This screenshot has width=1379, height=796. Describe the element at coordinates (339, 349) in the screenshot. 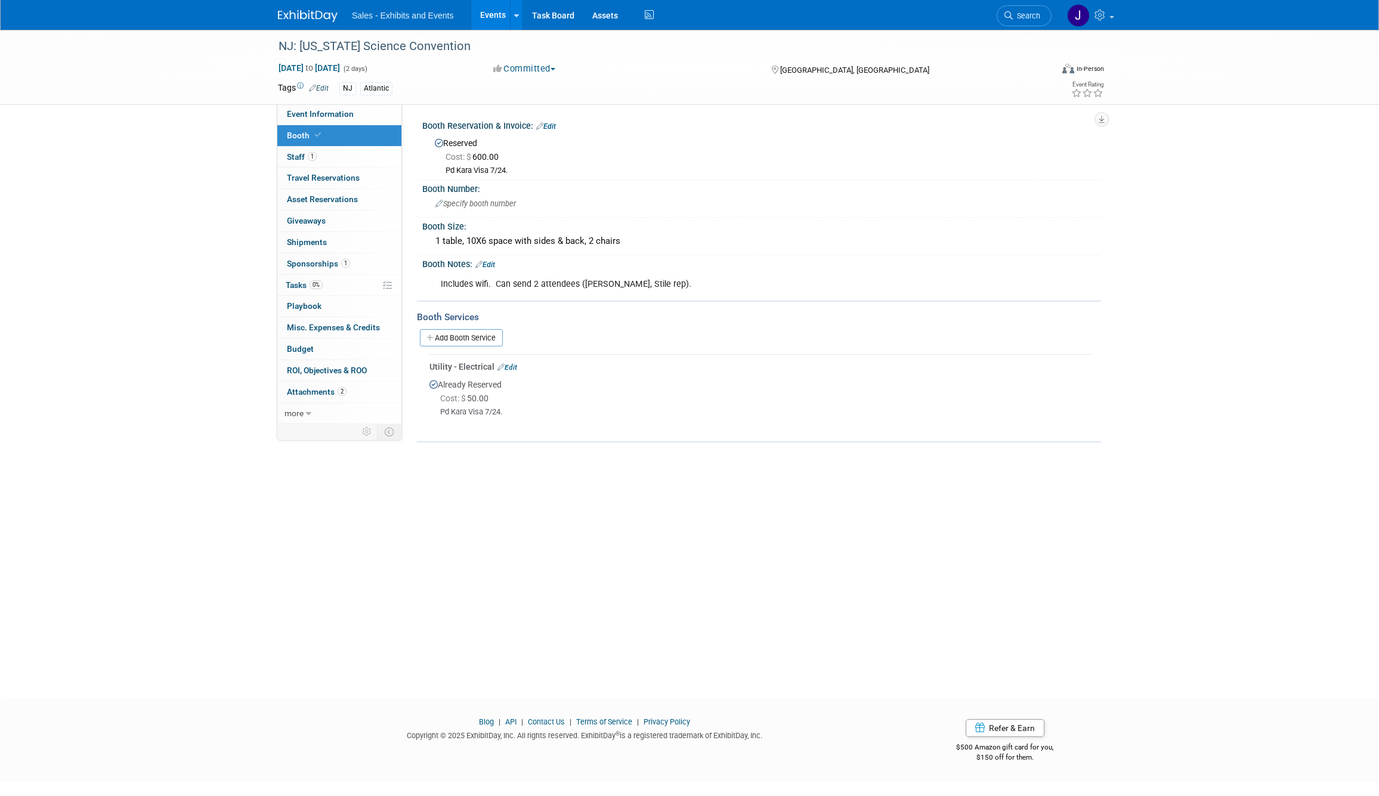

I see `a: Budget` at that location.